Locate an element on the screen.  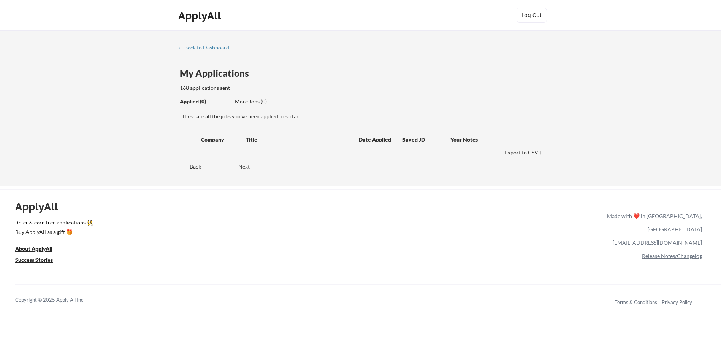
a: Privacy Policy is located at coordinates (677, 302).